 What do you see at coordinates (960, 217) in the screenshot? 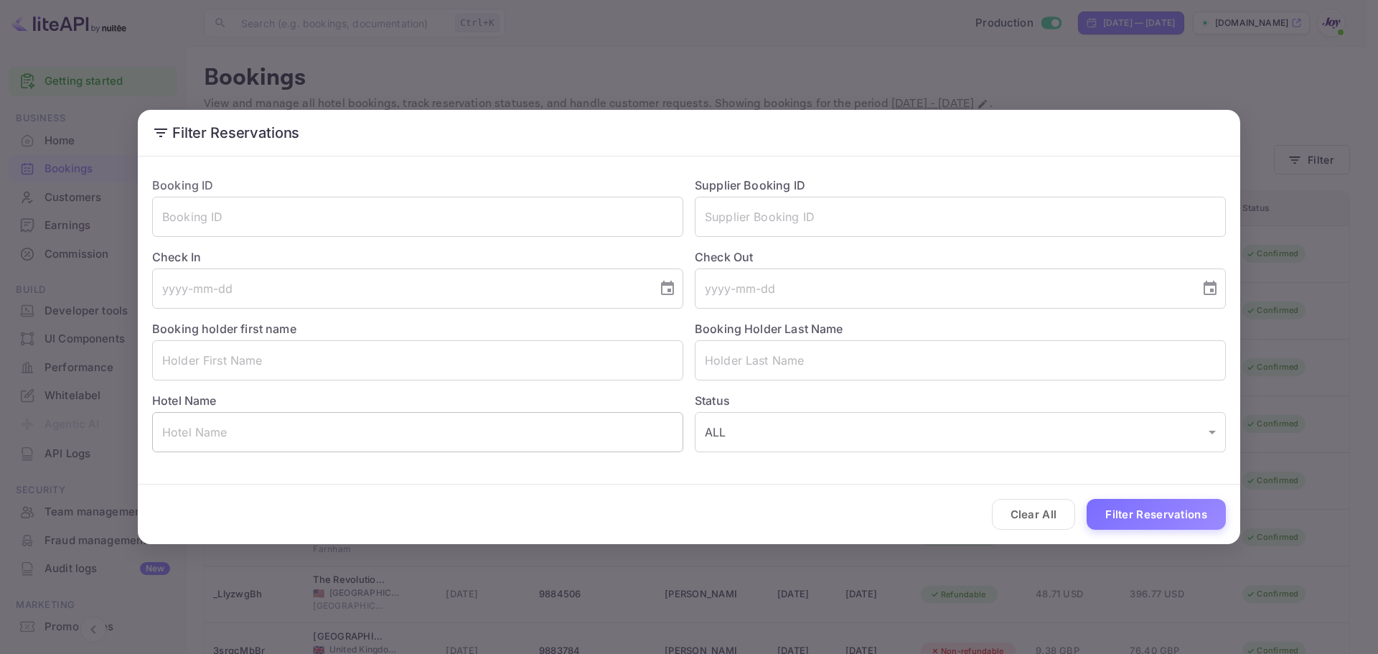
I see `input: Supplier Booking ID` at bounding box center [960, 217].